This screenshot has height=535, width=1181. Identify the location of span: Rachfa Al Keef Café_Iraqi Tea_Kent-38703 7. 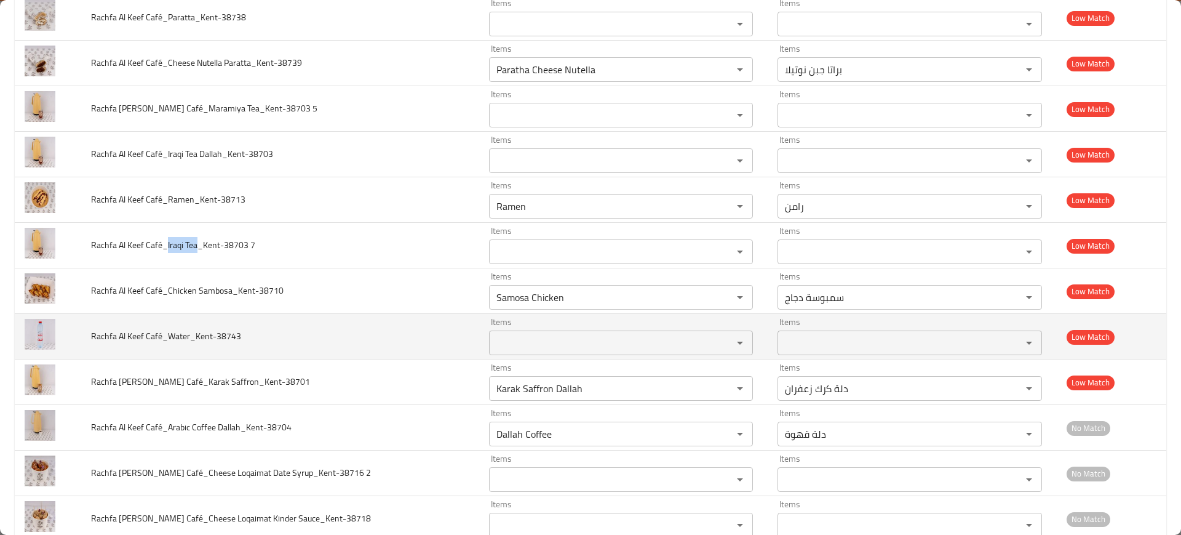
(173, 245).